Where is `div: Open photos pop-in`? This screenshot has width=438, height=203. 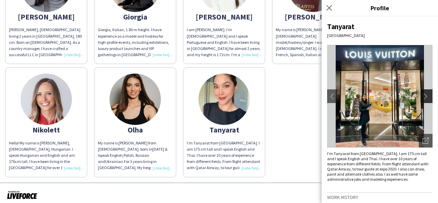
div: Open photos pop-in is located at coordinates (426, 141).